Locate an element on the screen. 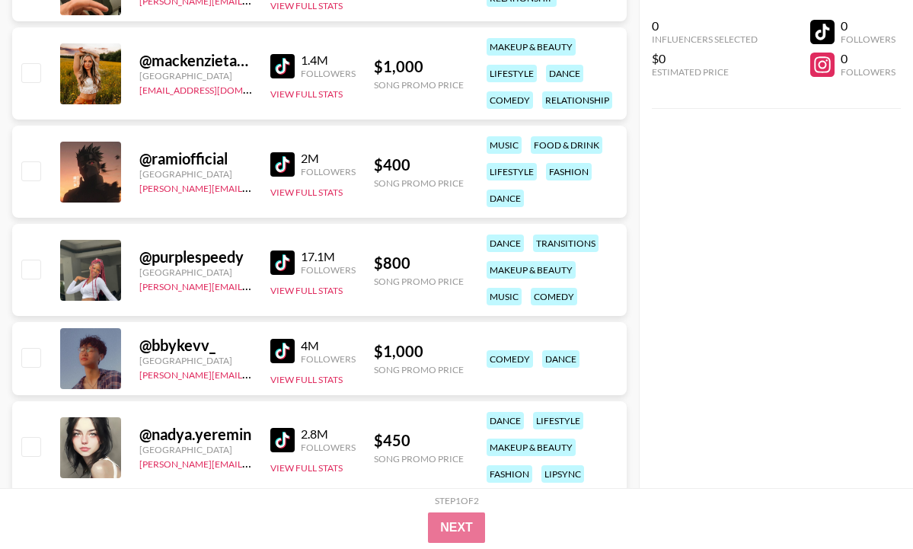 The width and height of the screenshot is (913, 549). div: food & drink is located at coordinates (566, 145).